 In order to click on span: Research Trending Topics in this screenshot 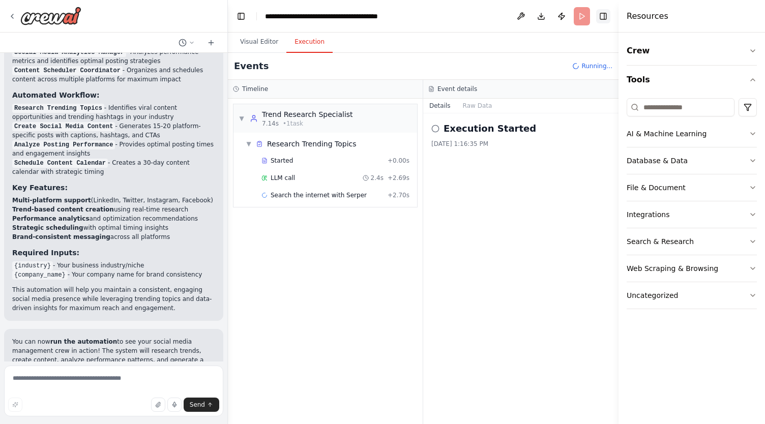, I will do `click(312, 144)`.